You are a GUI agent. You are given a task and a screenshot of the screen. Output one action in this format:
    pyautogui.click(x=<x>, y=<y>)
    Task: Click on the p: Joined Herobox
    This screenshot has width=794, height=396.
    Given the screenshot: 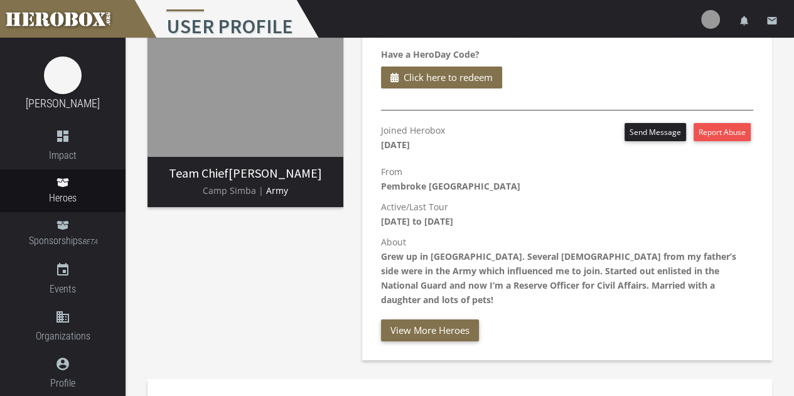 What is the action you would take?
    pyautogui.click(x=413, y=138)
    